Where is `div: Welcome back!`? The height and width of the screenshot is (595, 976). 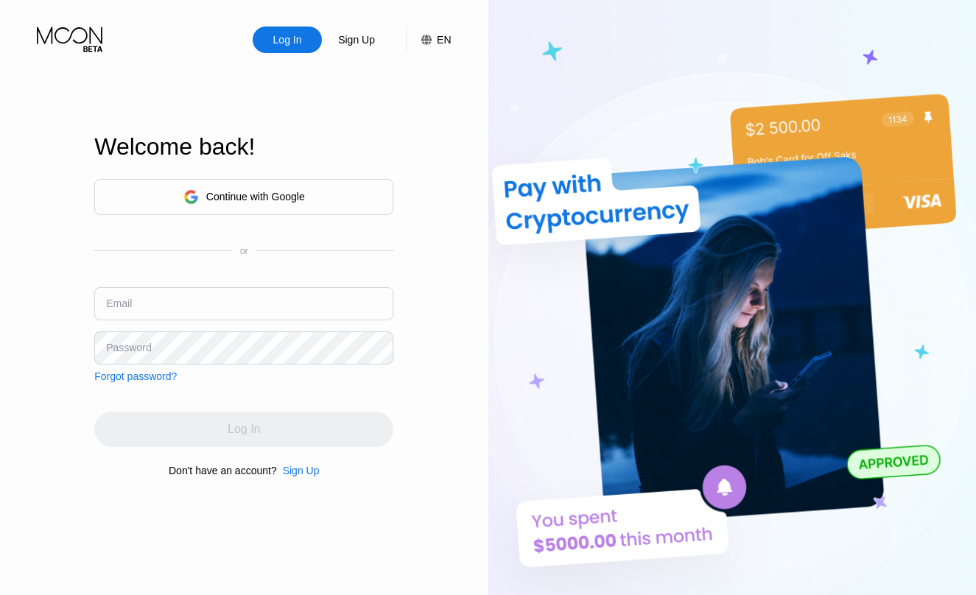 div: Welcome back! is located at coordinates (244, 147).